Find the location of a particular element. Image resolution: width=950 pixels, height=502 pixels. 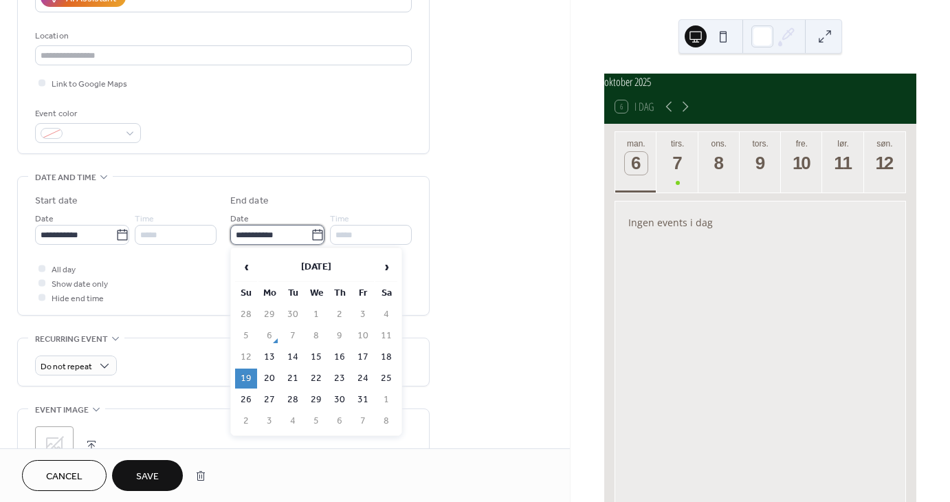

td: 25 is located at coordinates (386, 378).